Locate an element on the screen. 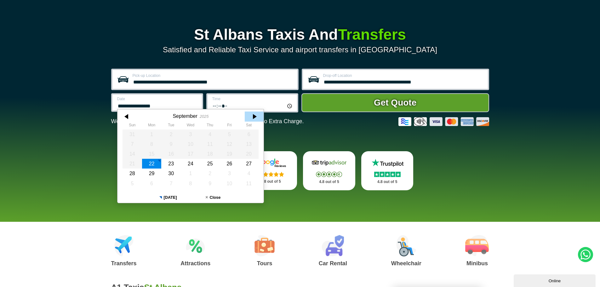  div: 21 September 2025 is located at coordinates (132, 164).